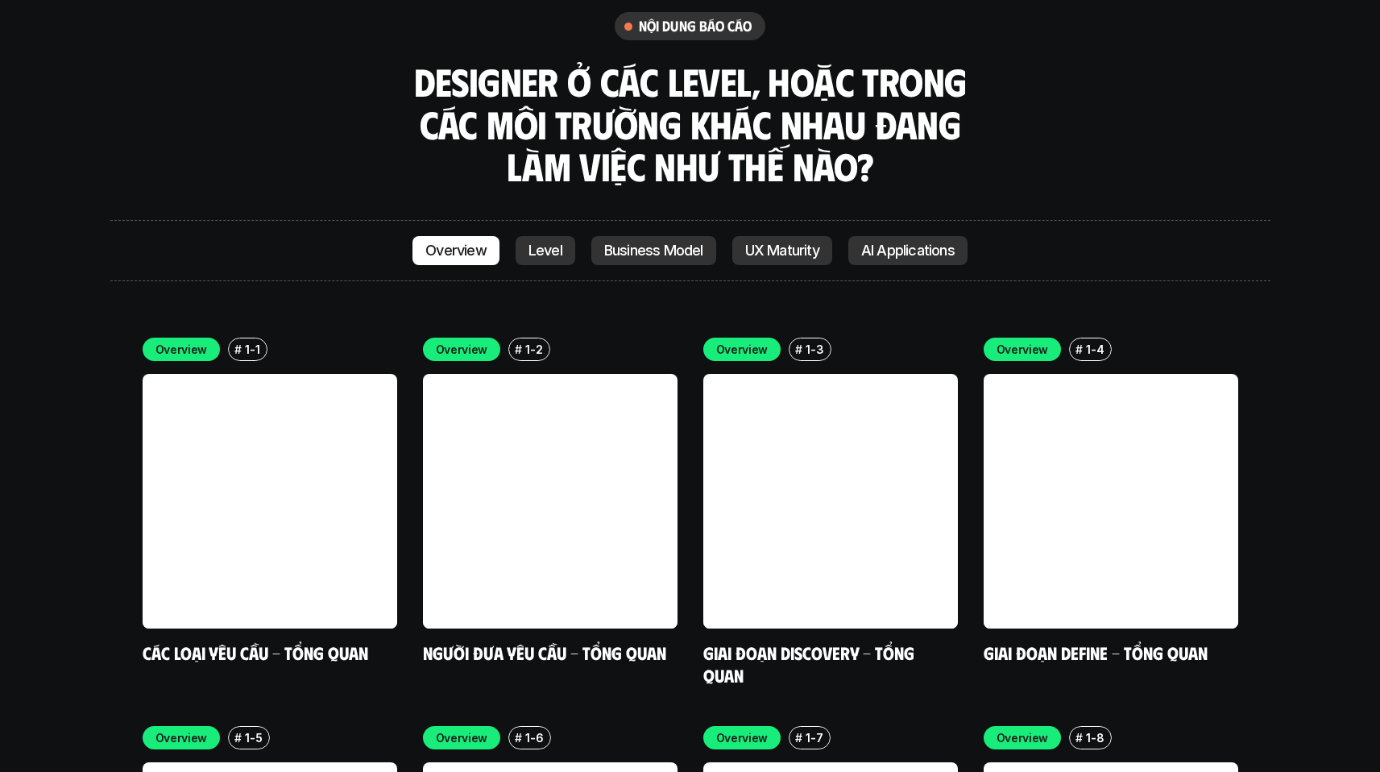 Image resolution: width=1380 pixels, height=772 pixels. Describe the element at coordinates (695, 26) in the screenshot. I see `h6: nội dung báo cáo` at that location.